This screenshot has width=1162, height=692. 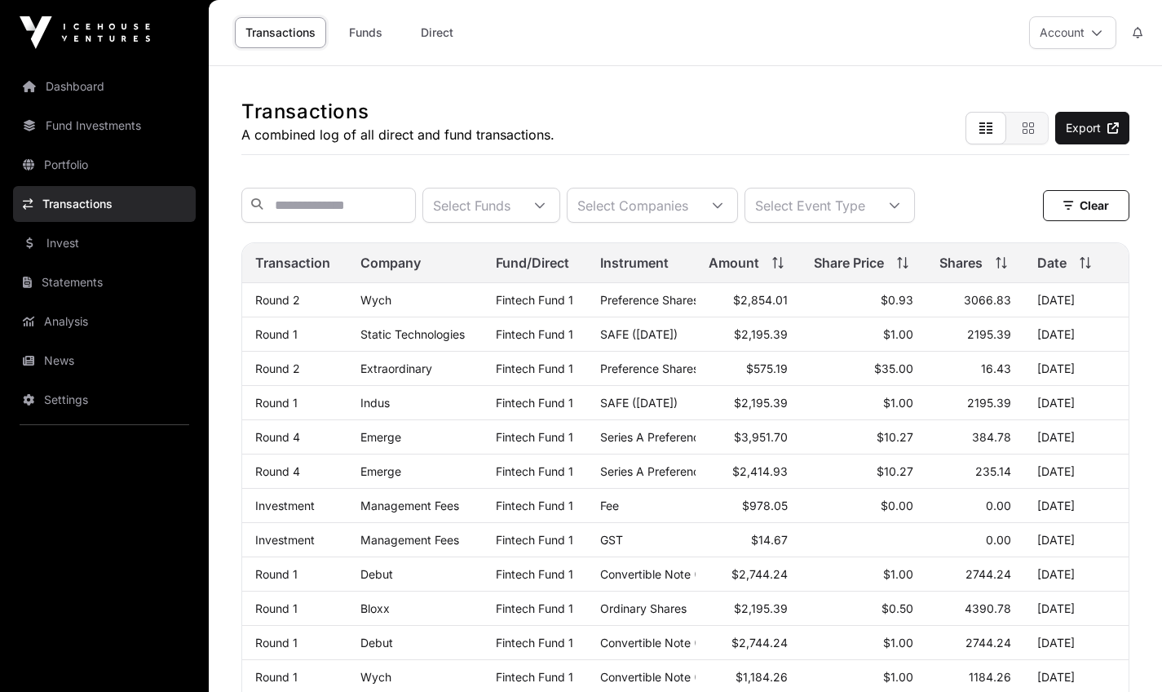 I want to click on td: $2,744.24, so click(x=748, y=574).